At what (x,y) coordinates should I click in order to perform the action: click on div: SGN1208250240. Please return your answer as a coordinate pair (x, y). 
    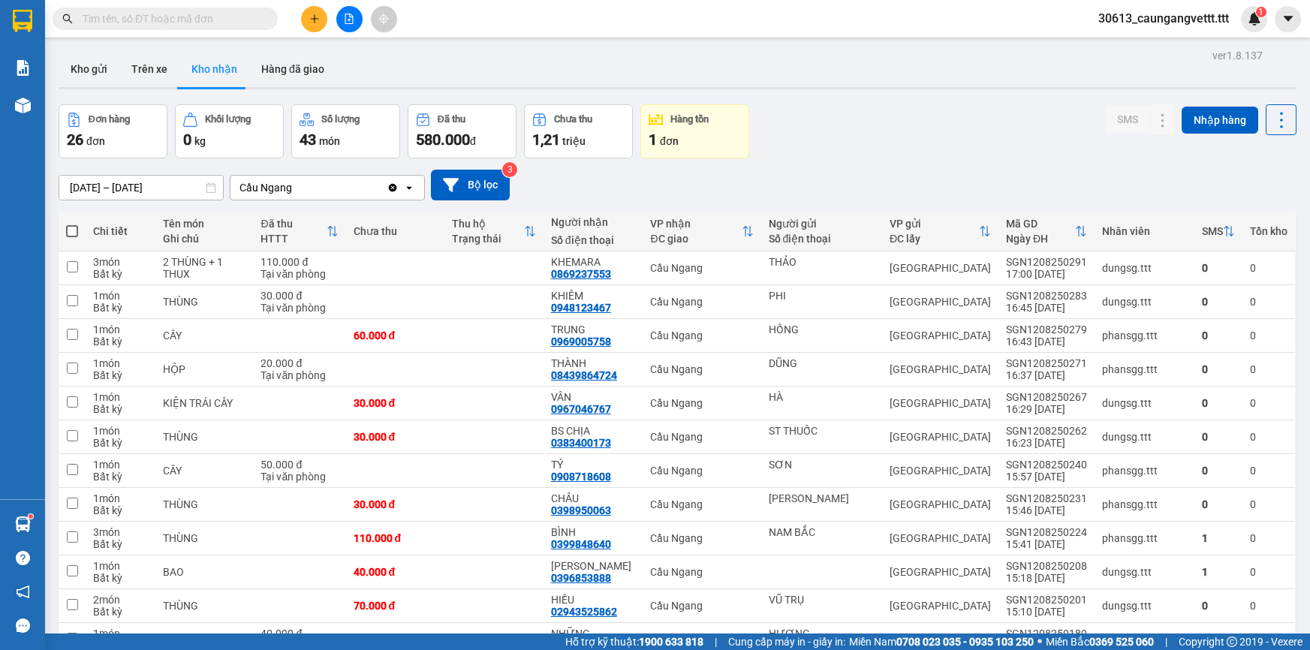
    Looking at the image, I should click on (1046, 465).